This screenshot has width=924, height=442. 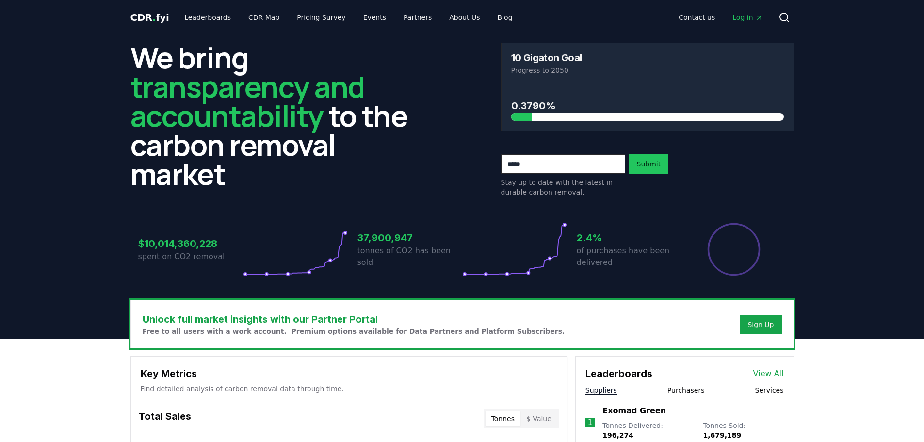 What do you see at coordinates (418, 17) in the screenshot?
I see `a: Partners` at bounding box center [418, 17].